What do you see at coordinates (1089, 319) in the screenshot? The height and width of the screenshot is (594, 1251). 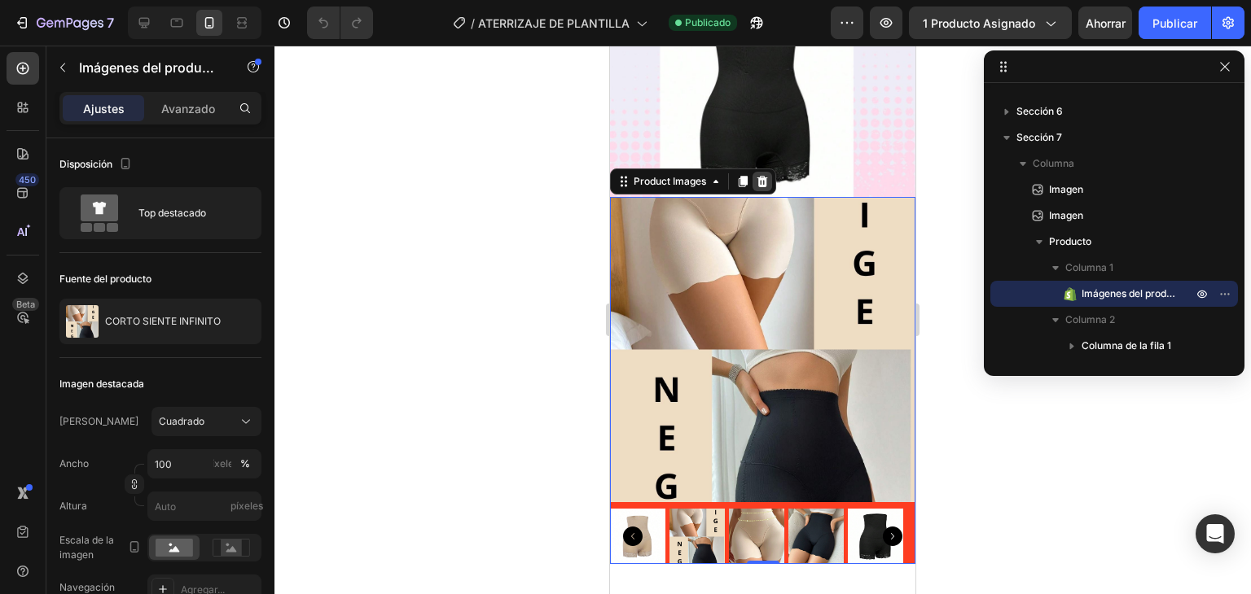 I see `font: Columna 2` at bounding box center [1089, 319].